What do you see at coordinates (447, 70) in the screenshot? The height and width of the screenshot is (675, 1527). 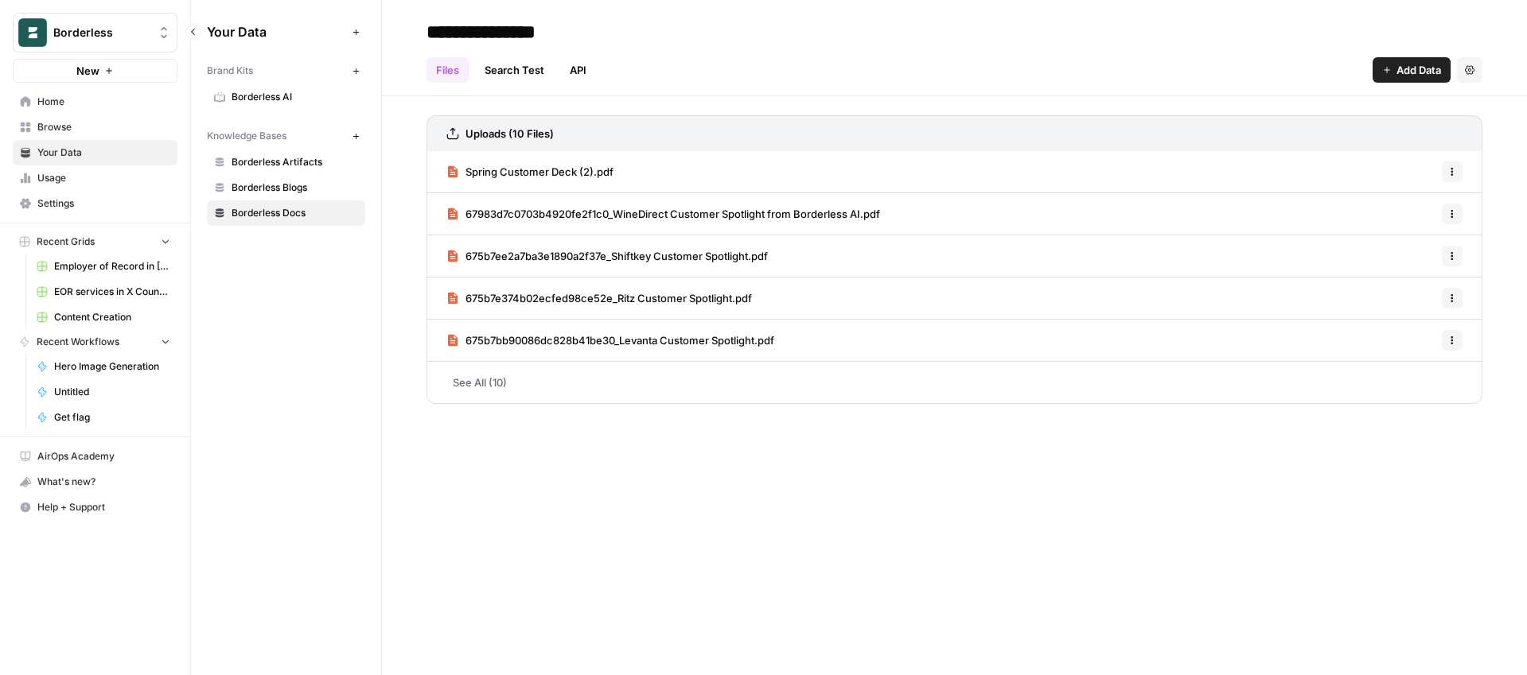 I see `a: Files` at bounding box center [447, 70].